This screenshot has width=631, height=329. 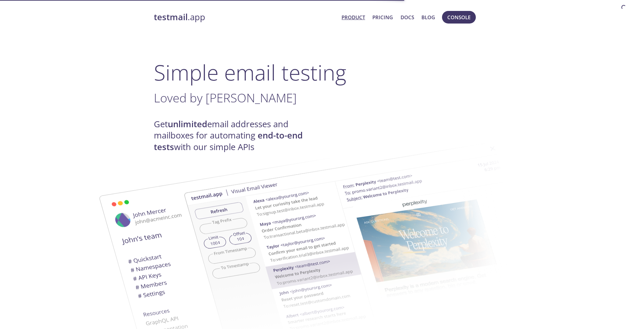 I want to click on strong: testmail, so click(x=171, y=17).